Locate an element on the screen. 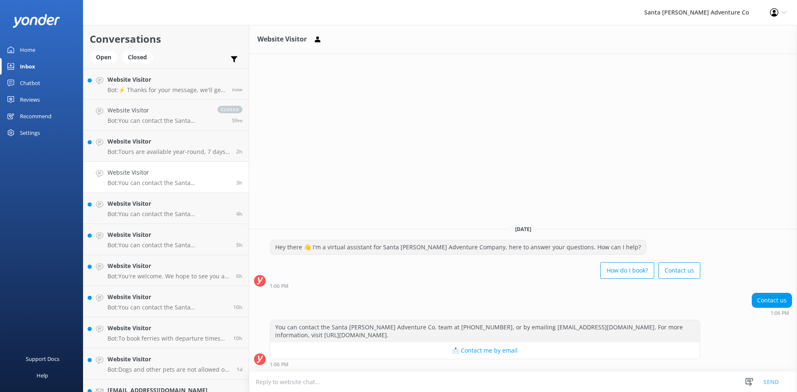 This screenshot has height=392, width=797. a: Website VisitorBot:Tours are available year-round, 7 days per week. You can check availability fo... is located at coordinates (166, 146).